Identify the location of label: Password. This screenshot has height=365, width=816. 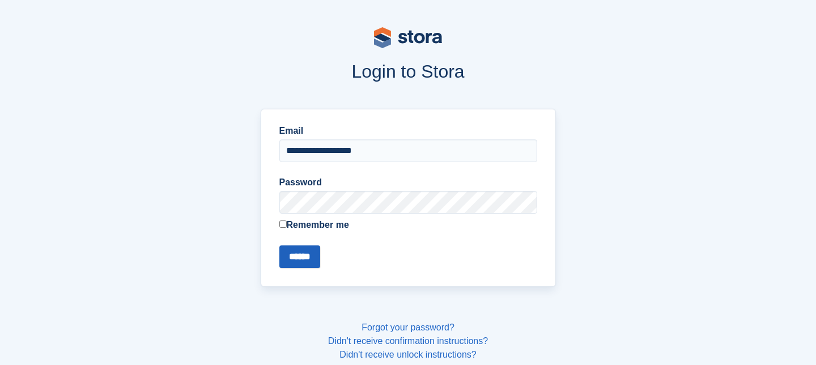
(408, 182).